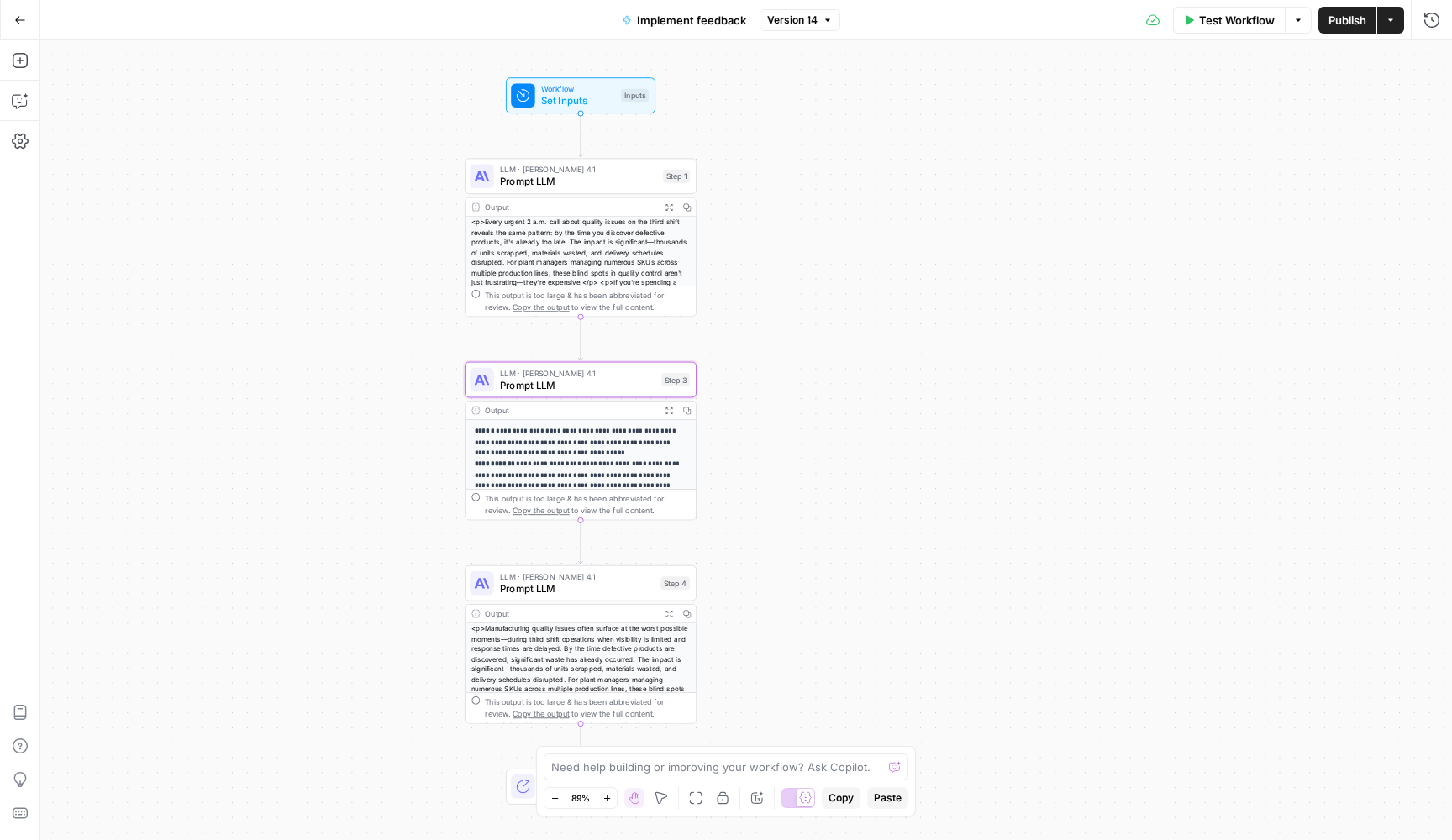 The height and width of the screenshot is (840, 1452). What do you see at coordinates (800, 20) in the screenshot?
I see `button: Version 14` at bounding box center [800, 20].